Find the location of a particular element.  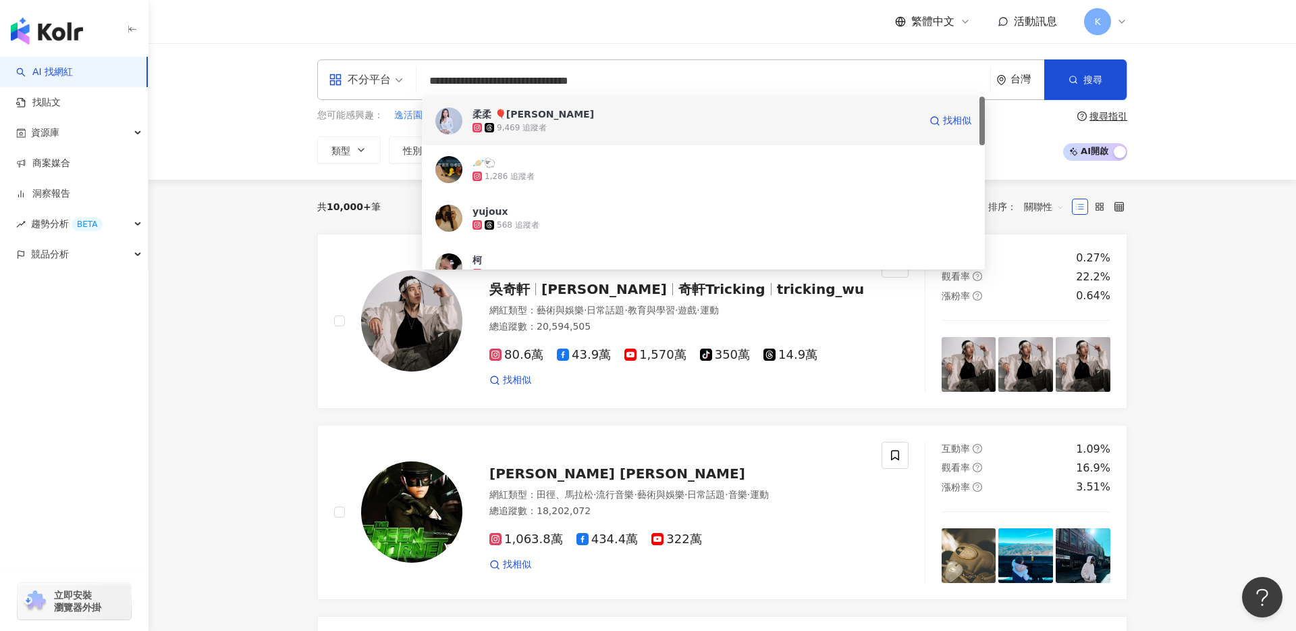

a: chrome extension立即安裝 瀏覽器外掛 is located at coordinates (74, 601).